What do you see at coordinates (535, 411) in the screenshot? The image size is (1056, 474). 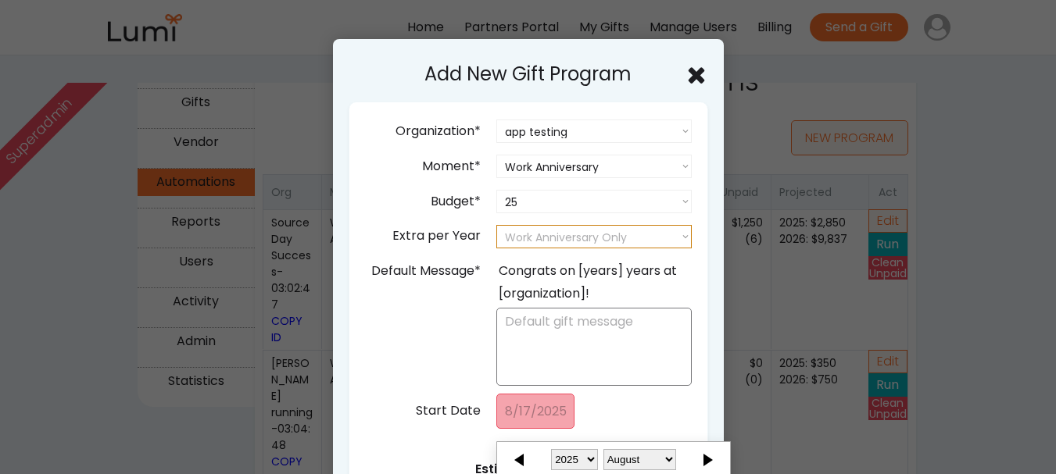 I see `input: 8/17/2025` at bounding box center [535, 411].